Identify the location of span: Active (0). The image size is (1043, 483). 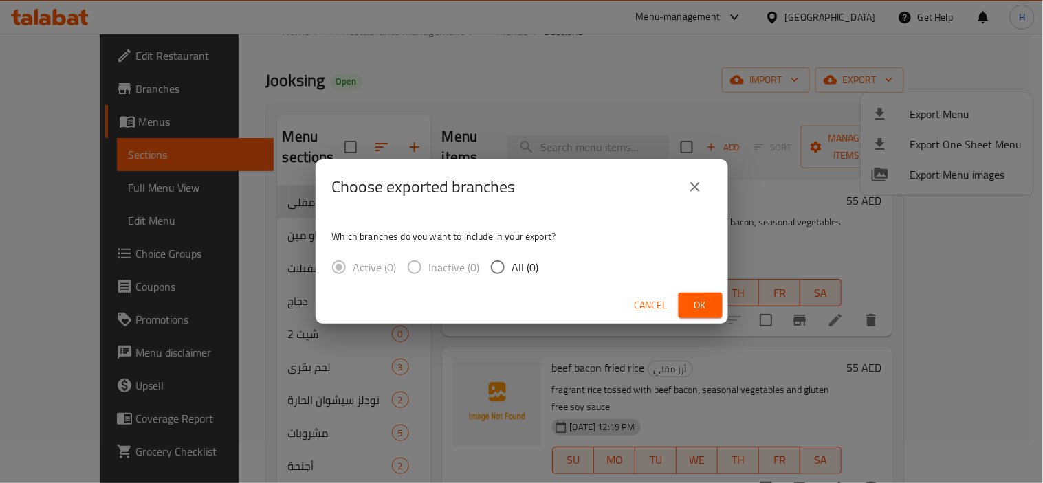
(375, 267).